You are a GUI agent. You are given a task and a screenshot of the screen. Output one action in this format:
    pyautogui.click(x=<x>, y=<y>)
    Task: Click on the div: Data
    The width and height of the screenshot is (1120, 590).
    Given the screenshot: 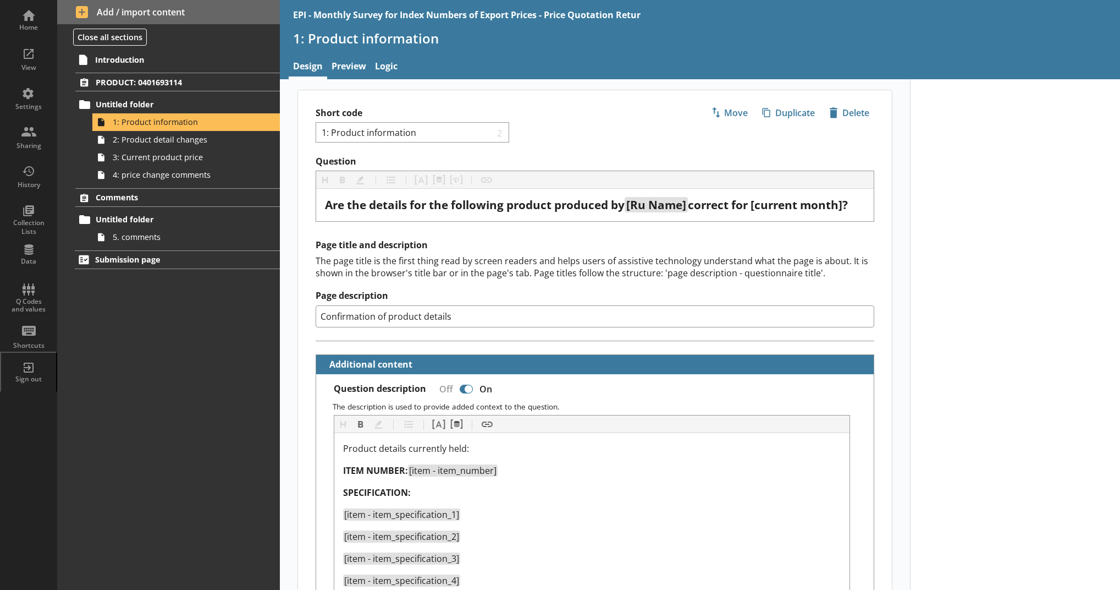 What is the action you would take?
    pyautogui.click(x=29, y=261)
    